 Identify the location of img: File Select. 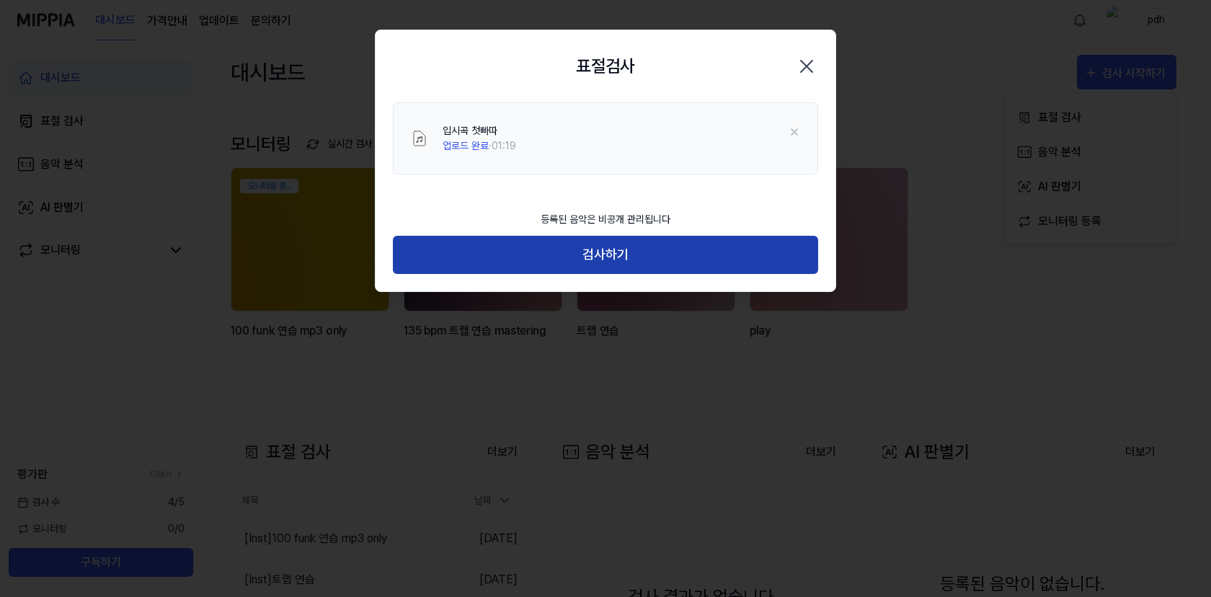
(419, 138).